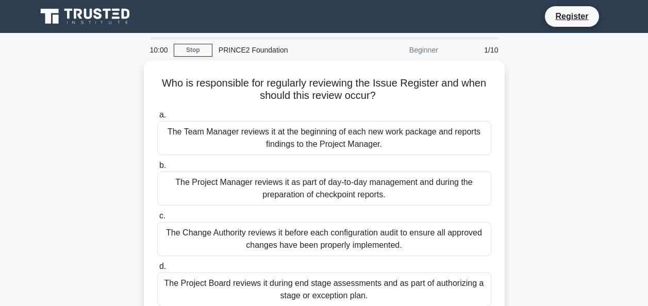 This screenshot has width=648, height=306. I want to click on span: a., so click(162, 114).